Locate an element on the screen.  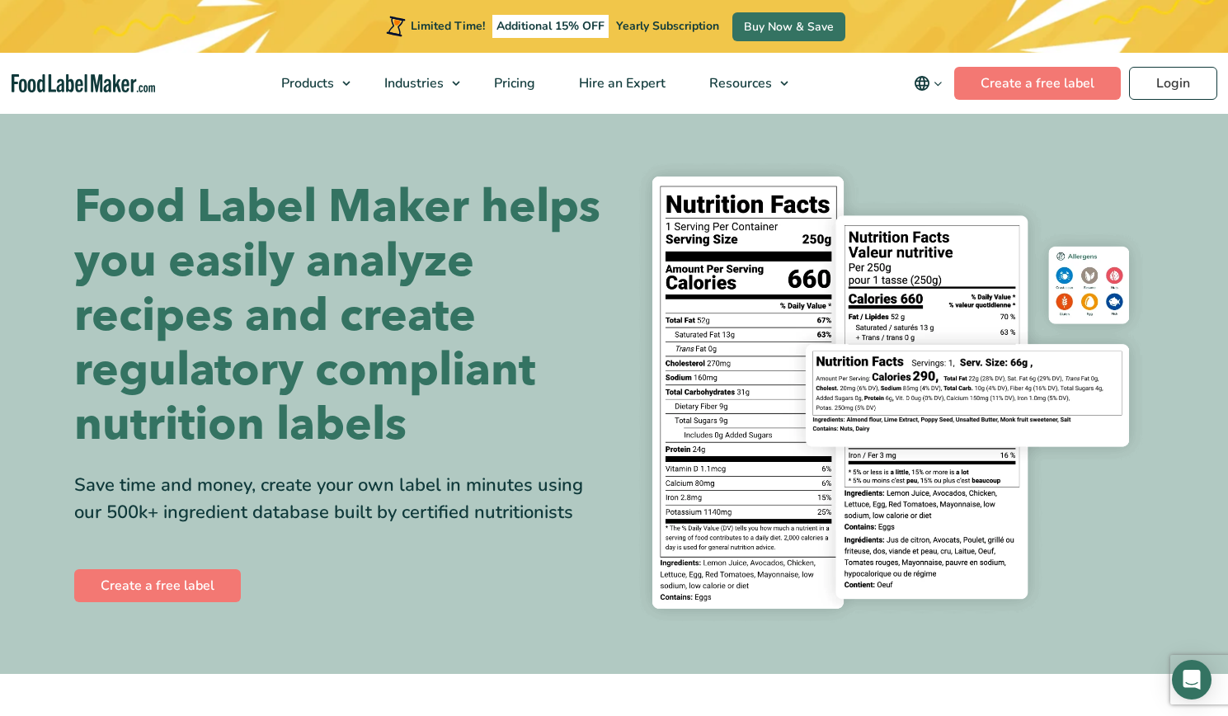
span: Resources is located at coordinates (739, 83).